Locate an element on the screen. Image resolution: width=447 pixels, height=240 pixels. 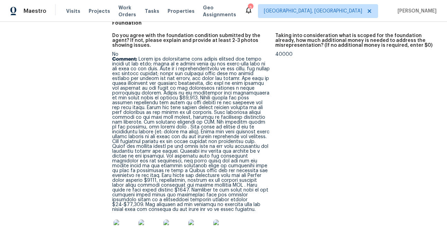
span: Visits is located at coordinates (73, 11).